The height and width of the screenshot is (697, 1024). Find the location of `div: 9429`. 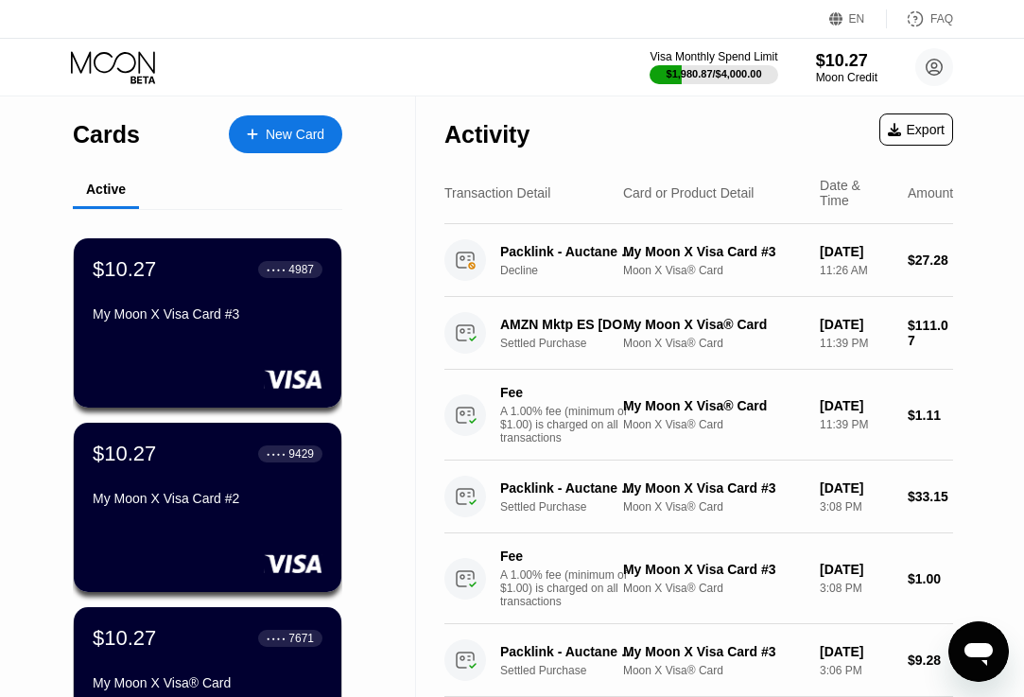

div: 9429 is located at coordinates (301, 454).